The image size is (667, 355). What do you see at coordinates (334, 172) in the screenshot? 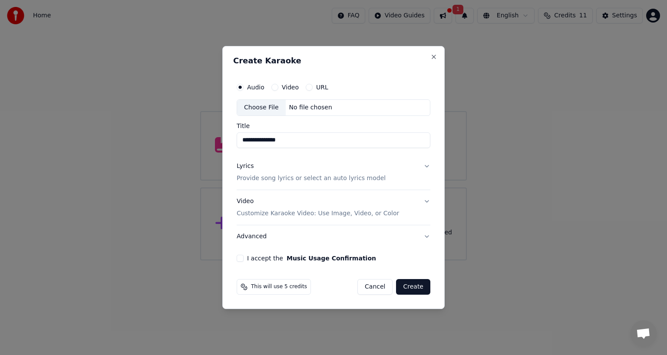
I see `button: LyricsProvide song lyrics or select an auto lyrics model` at bounding box center [334, 172].